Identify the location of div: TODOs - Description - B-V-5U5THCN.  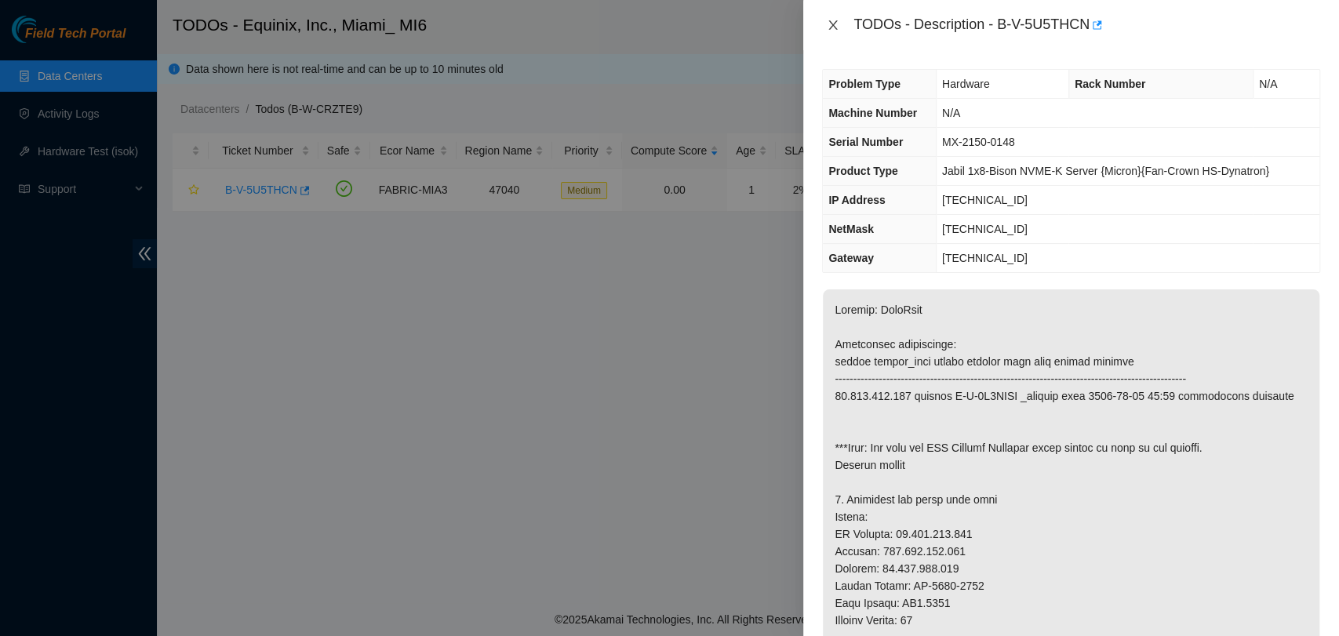
(1086, 25).